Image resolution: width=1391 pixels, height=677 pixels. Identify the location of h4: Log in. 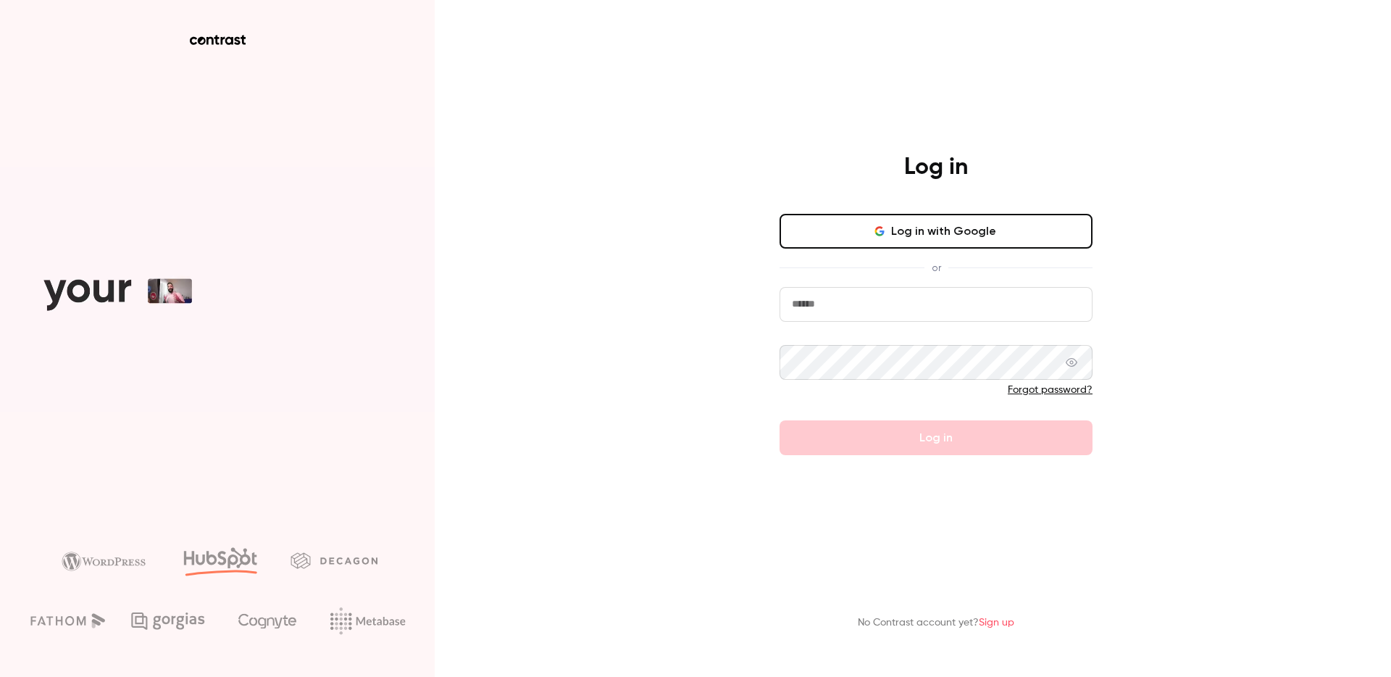
(936, 167).